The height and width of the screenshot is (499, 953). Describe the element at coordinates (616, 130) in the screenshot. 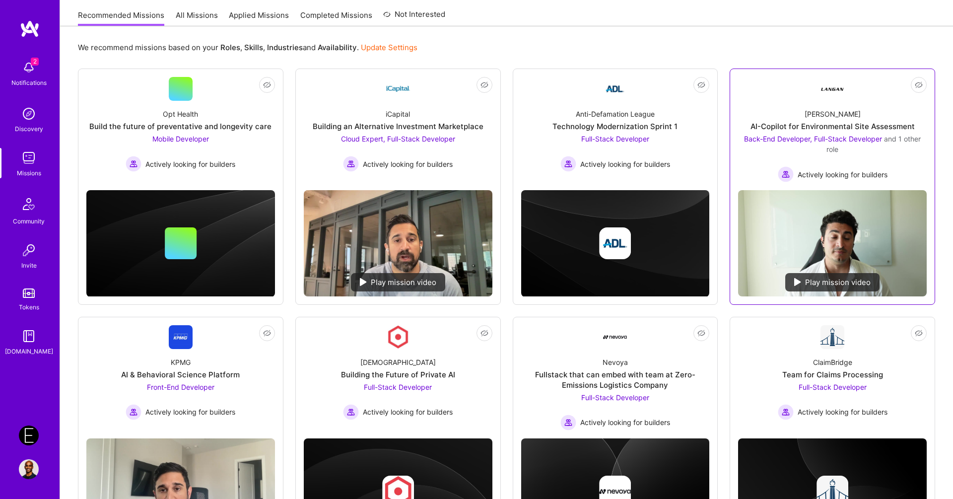

I see `a: Company LogoAnti-Defamation LeagueTechnology Modernization Sprint 1Full-Stack Developer Actively ...` at that location.